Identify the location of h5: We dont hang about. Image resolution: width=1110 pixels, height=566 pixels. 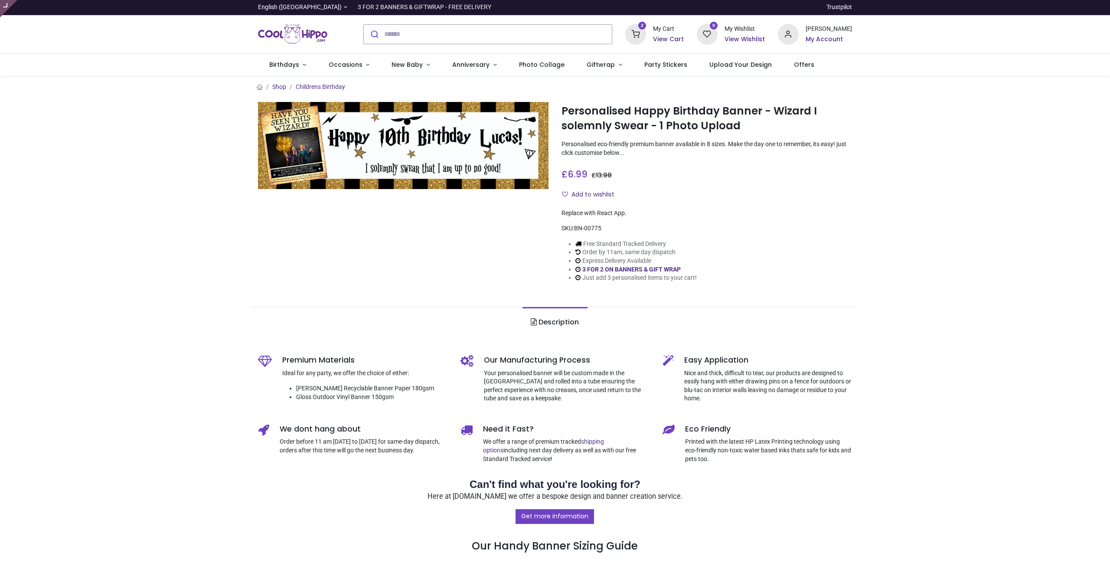
(363, 429).